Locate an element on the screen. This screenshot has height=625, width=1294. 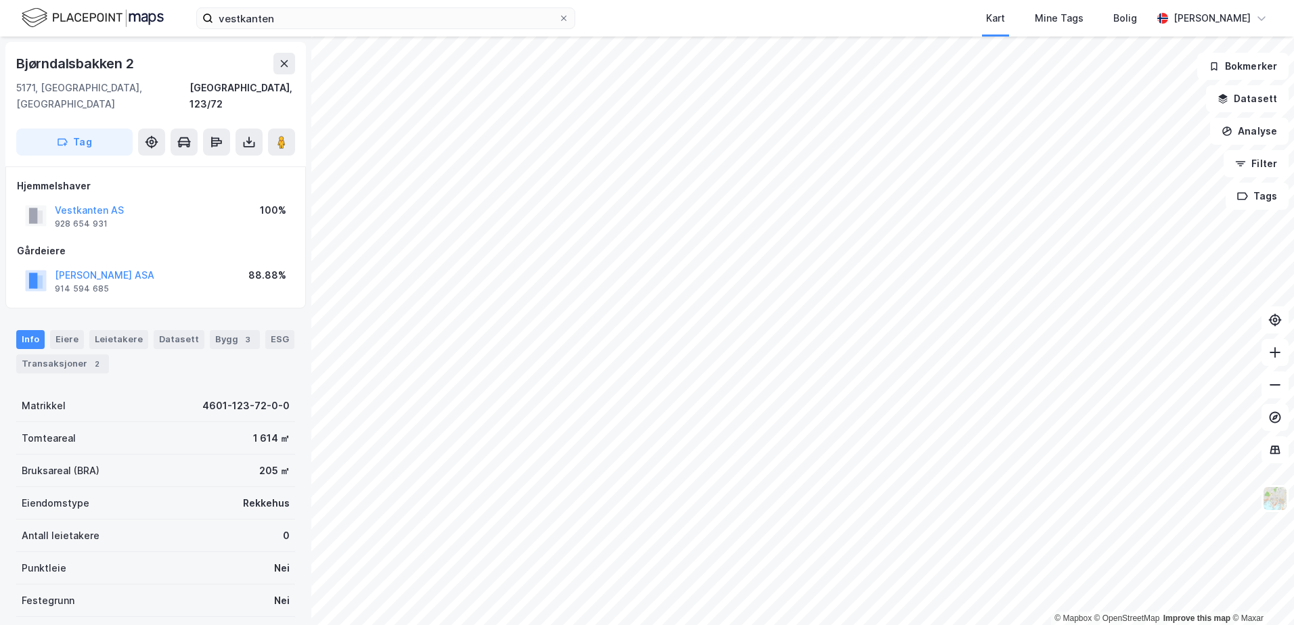
div: Festegrunn is located at coordinates (48, 601).